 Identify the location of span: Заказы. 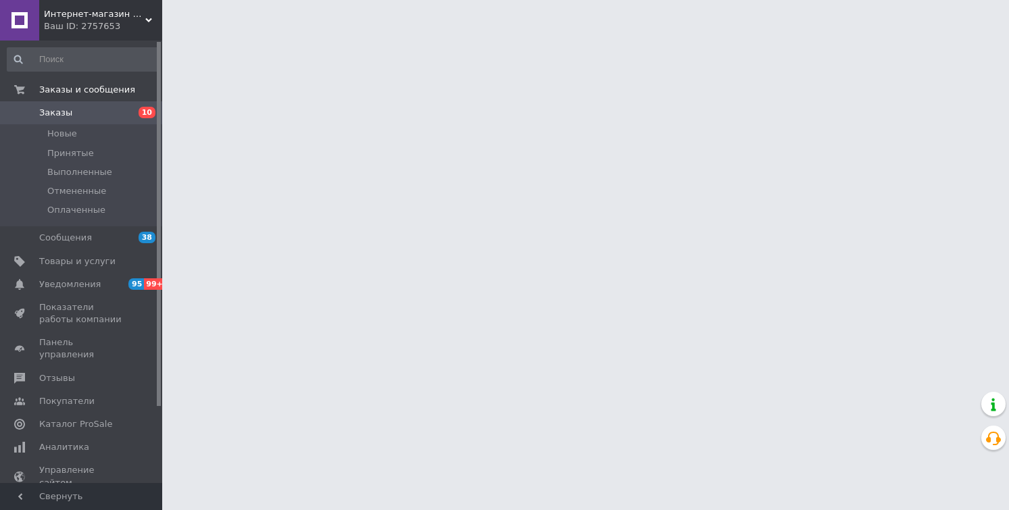
(55, 113).